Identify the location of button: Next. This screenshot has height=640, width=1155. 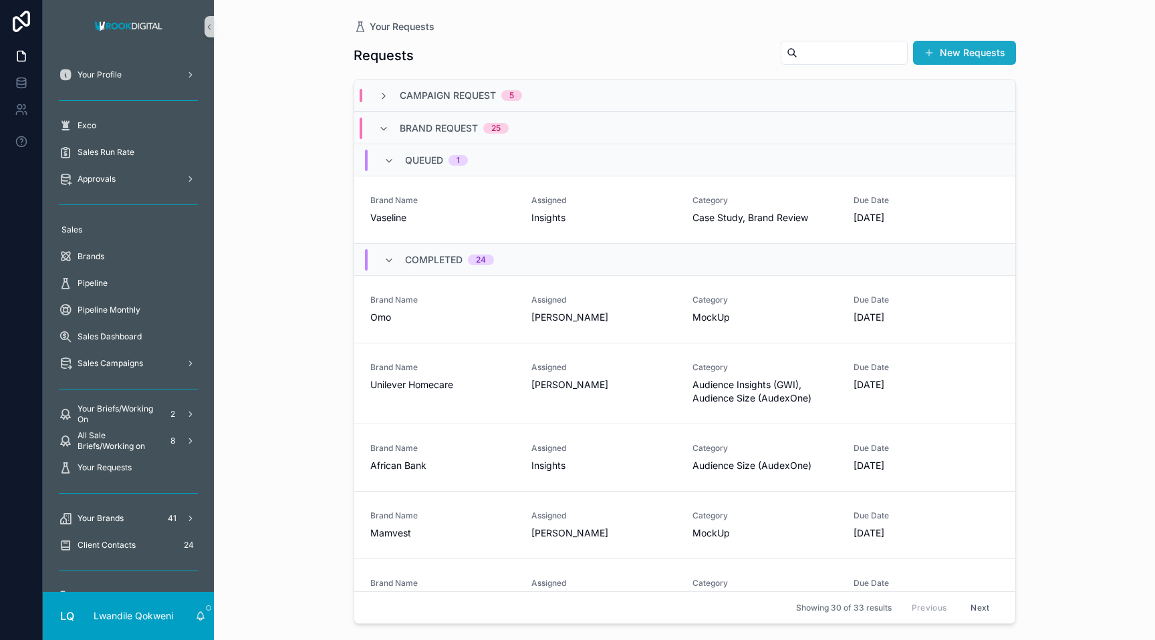
(979, 607).